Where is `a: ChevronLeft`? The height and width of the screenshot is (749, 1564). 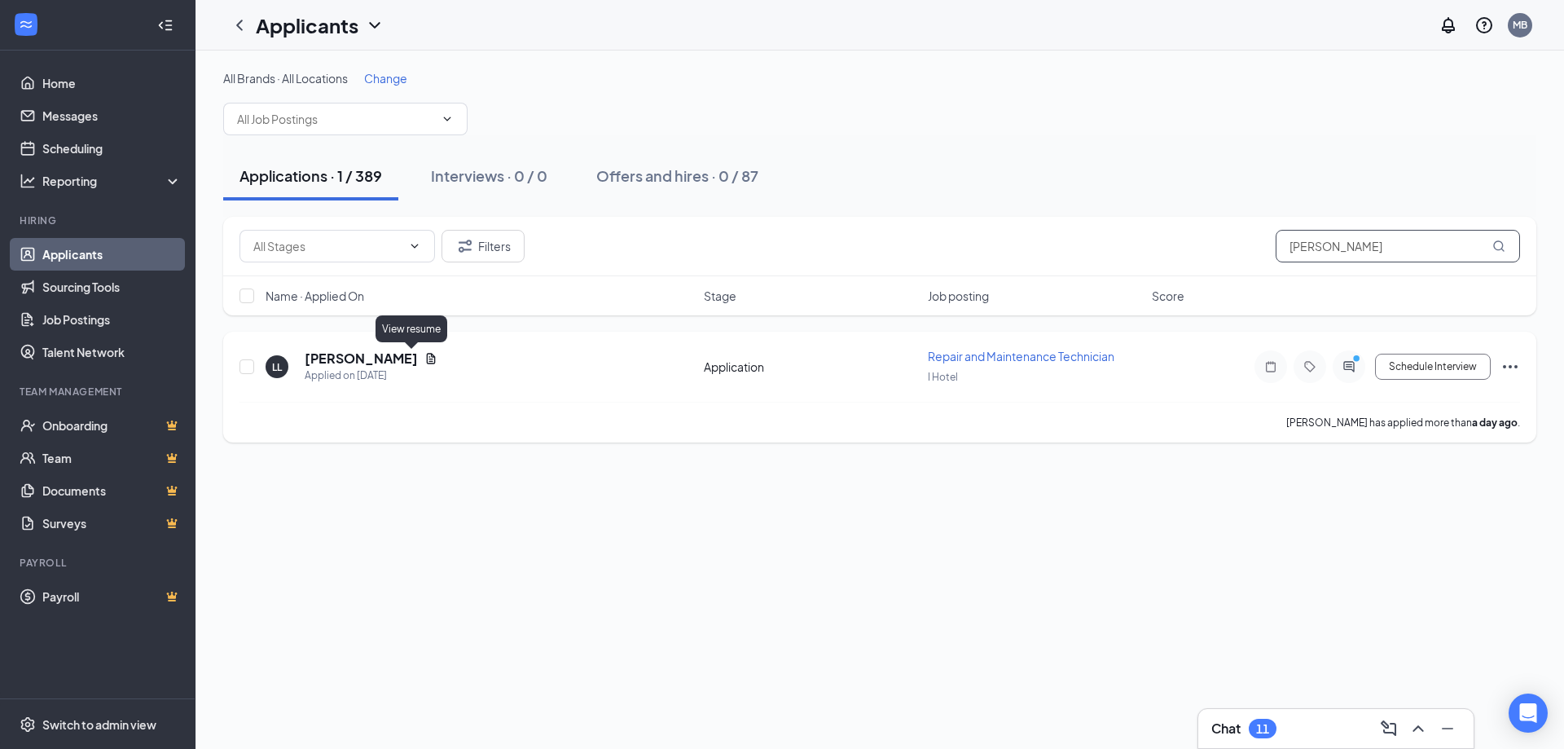
a: ChevronLeft is located at coordinates (240, 25).